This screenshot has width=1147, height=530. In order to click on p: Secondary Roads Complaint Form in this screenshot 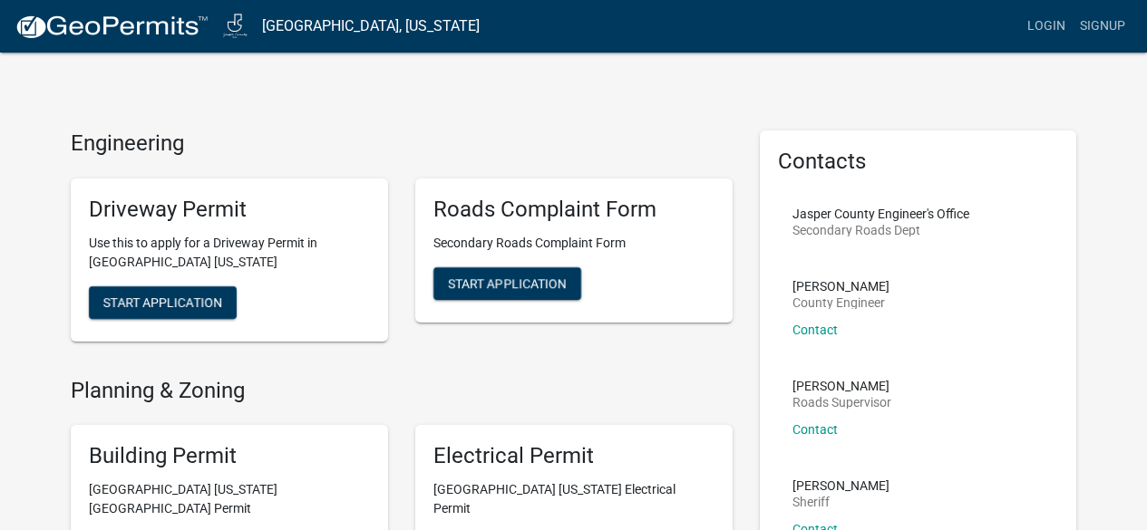, I will do `click(574, 243)`.